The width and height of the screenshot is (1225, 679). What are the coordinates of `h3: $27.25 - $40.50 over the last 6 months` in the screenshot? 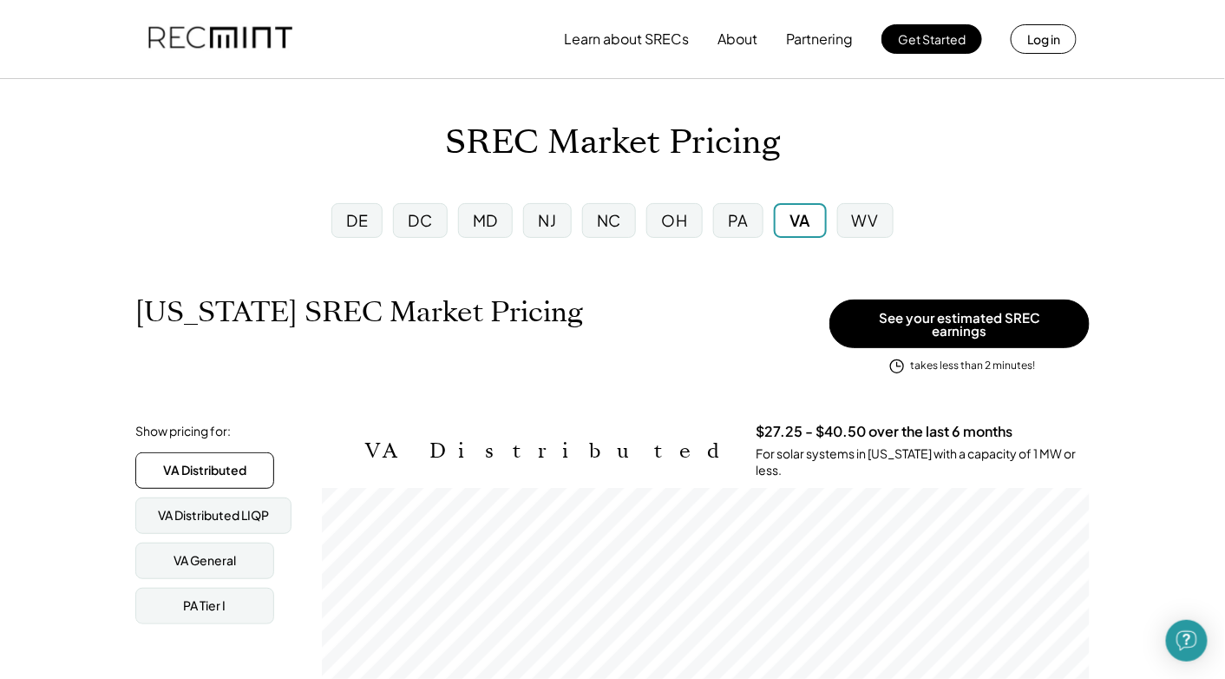 It's located at (884, 431).